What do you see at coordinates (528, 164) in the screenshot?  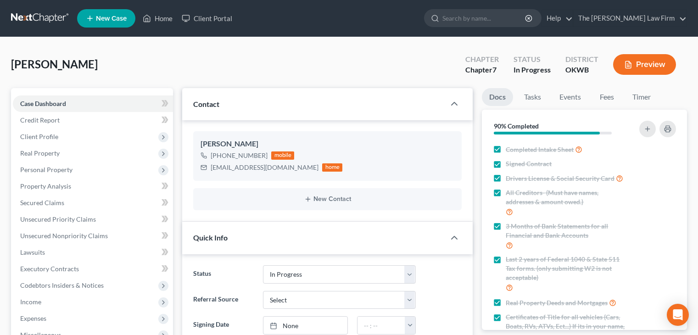 I see `span: Signed Contract` at bounding box center [528, 164].